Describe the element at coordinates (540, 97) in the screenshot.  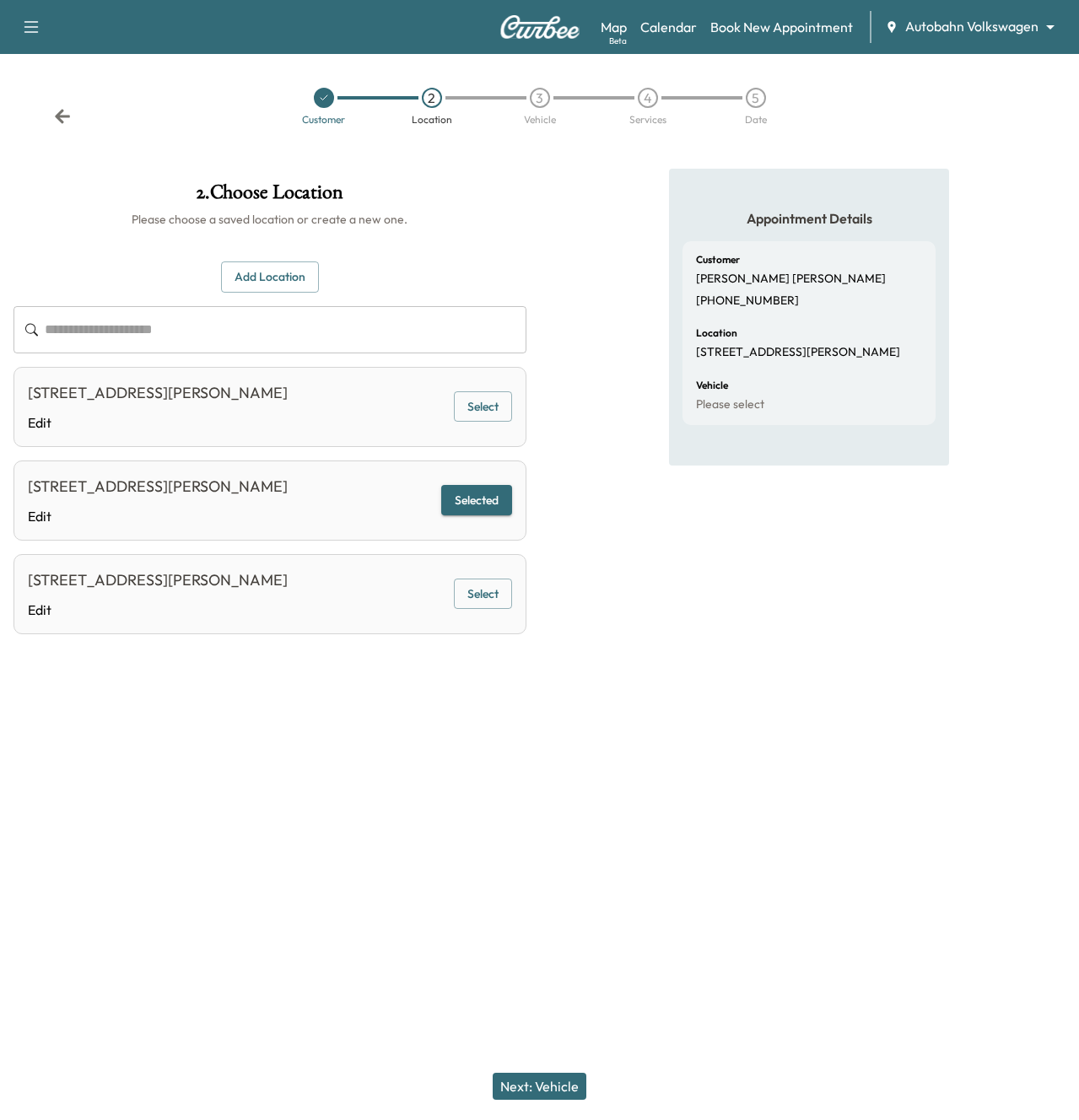
I see `div: 3` at that location.